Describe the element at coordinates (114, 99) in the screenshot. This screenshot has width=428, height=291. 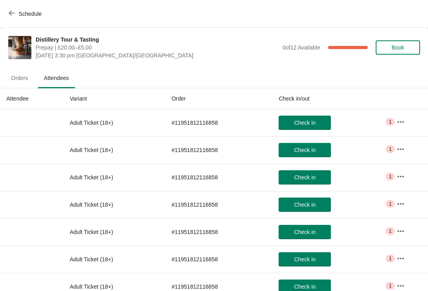
I see `th: Variant` at that location.